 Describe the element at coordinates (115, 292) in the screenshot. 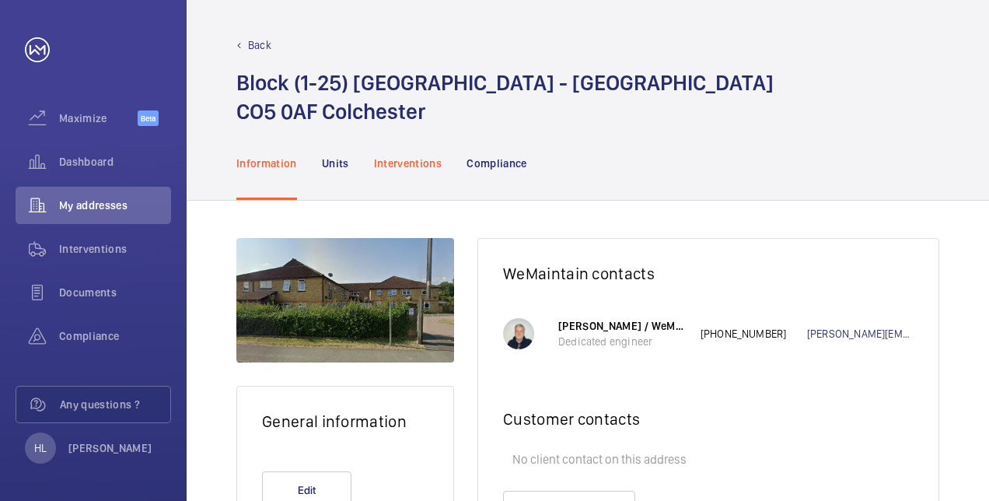

I see `span: Documents` at that location.